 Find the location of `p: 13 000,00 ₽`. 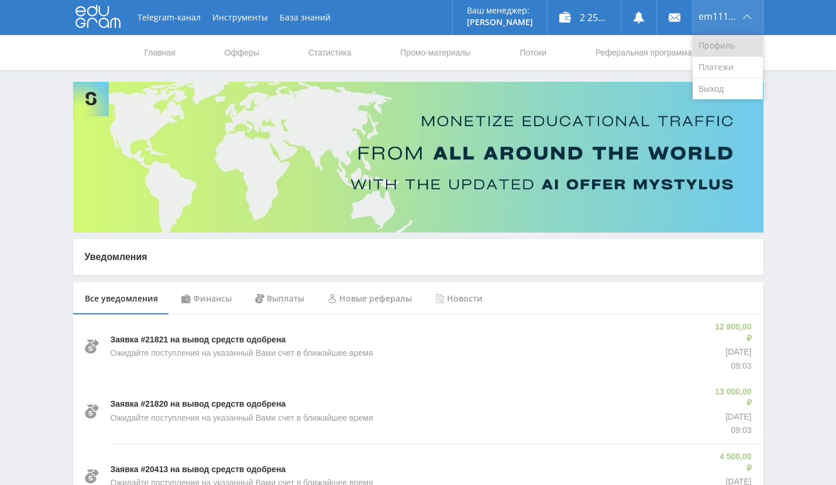

p: 13 000,00 ₽ is located at coordinates (732, 398).